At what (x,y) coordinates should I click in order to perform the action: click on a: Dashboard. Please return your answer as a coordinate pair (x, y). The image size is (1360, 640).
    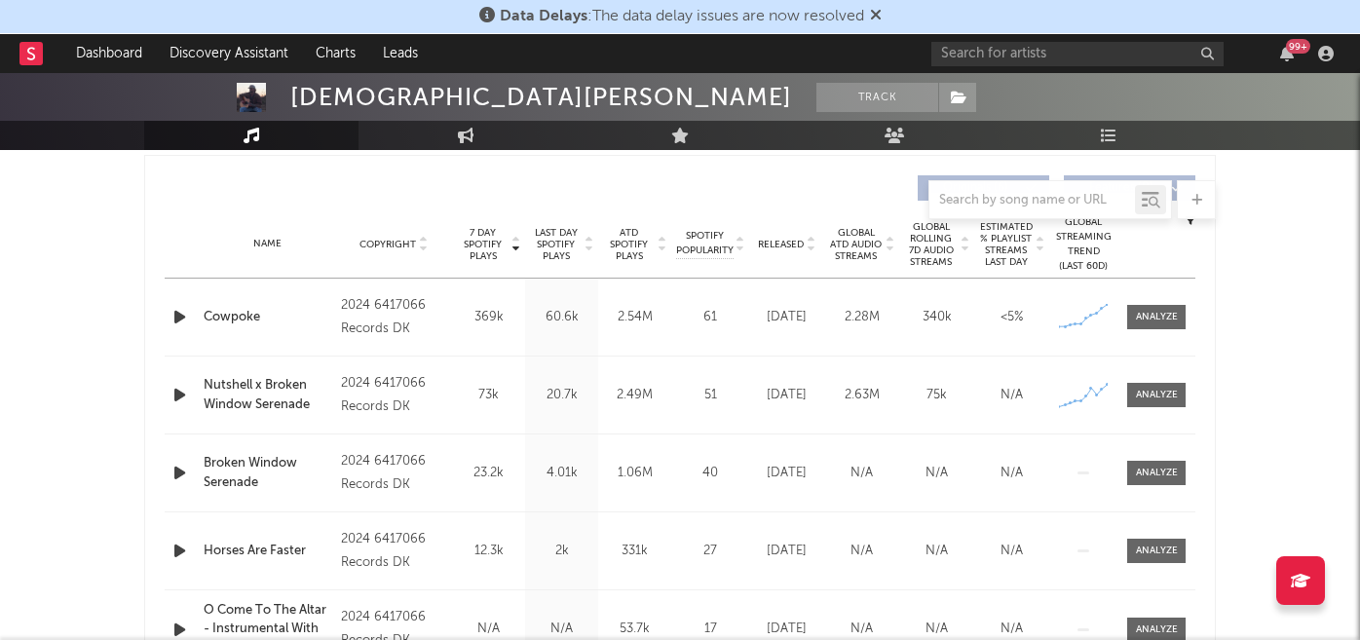
    Looking at the image, I should click on (109, 54).